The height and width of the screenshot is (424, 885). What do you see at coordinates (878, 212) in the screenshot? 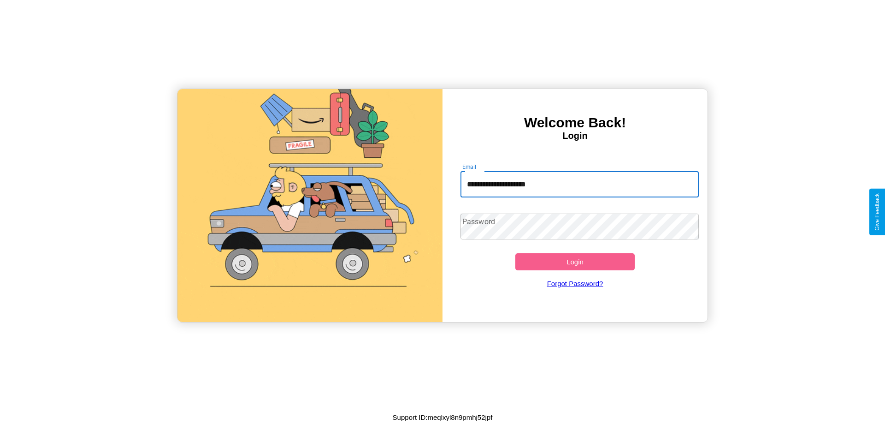
I see `div: Give Feedback` at bounding box center [878, 212].